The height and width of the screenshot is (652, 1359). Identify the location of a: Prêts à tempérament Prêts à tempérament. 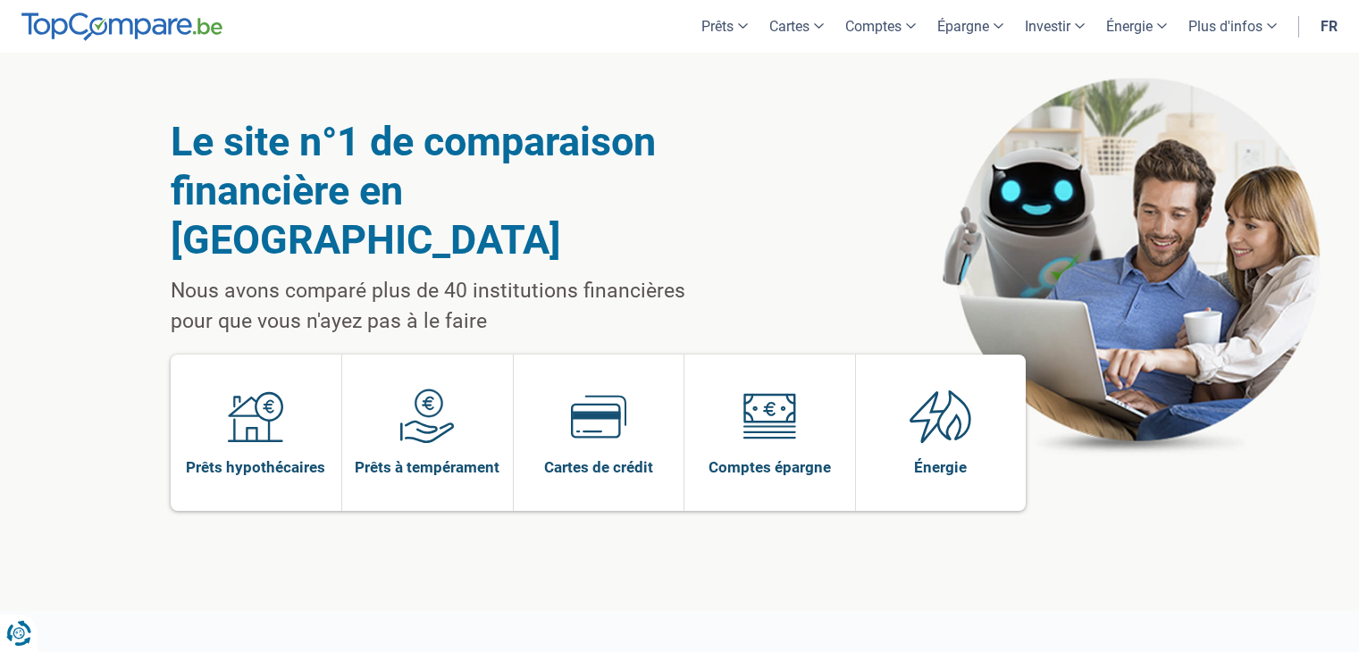
(427, 433).